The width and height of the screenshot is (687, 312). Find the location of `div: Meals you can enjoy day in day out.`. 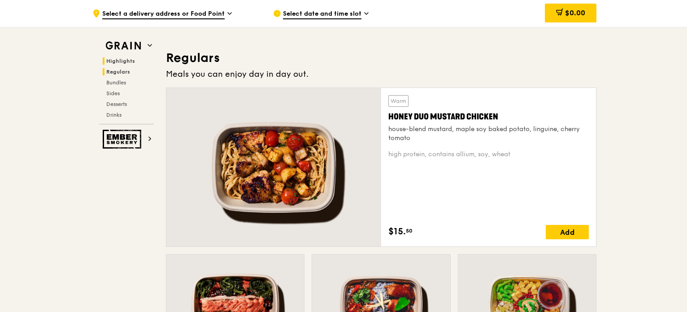

div: Meals you can enjoy day in day out. is located at coordinates (381, 74).